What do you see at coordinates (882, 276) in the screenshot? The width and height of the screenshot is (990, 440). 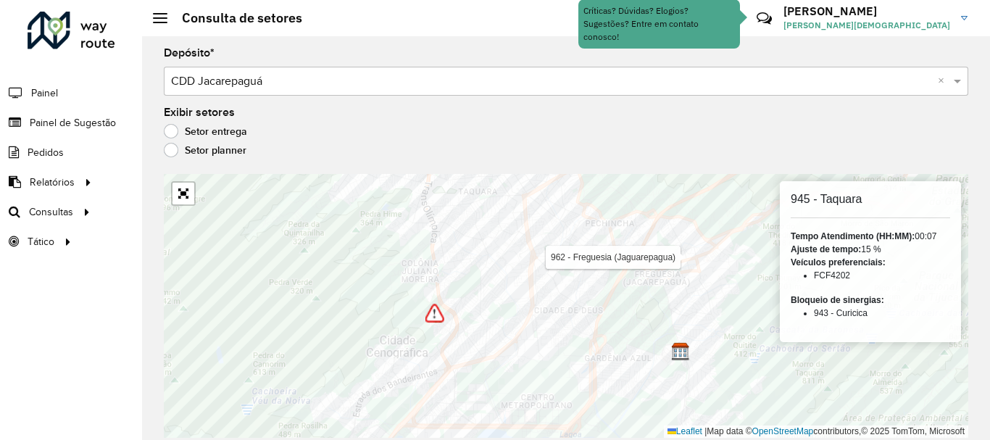 I see `li: FCF4202` at bounding box center [882, 276].